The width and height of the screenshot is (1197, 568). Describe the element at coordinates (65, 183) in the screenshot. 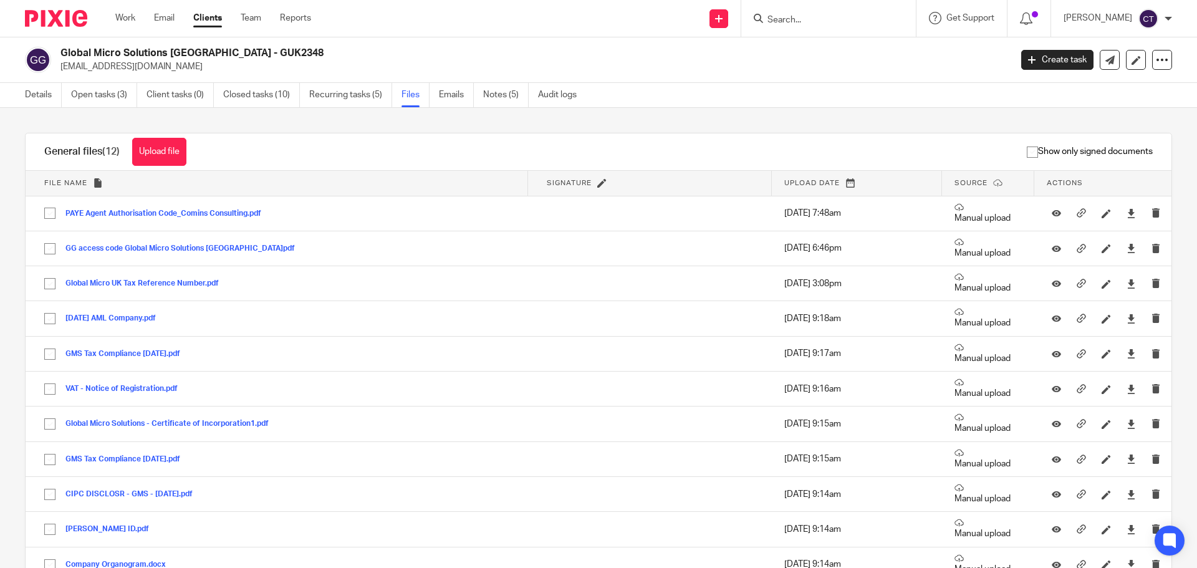

I see `span: File name` at that location.